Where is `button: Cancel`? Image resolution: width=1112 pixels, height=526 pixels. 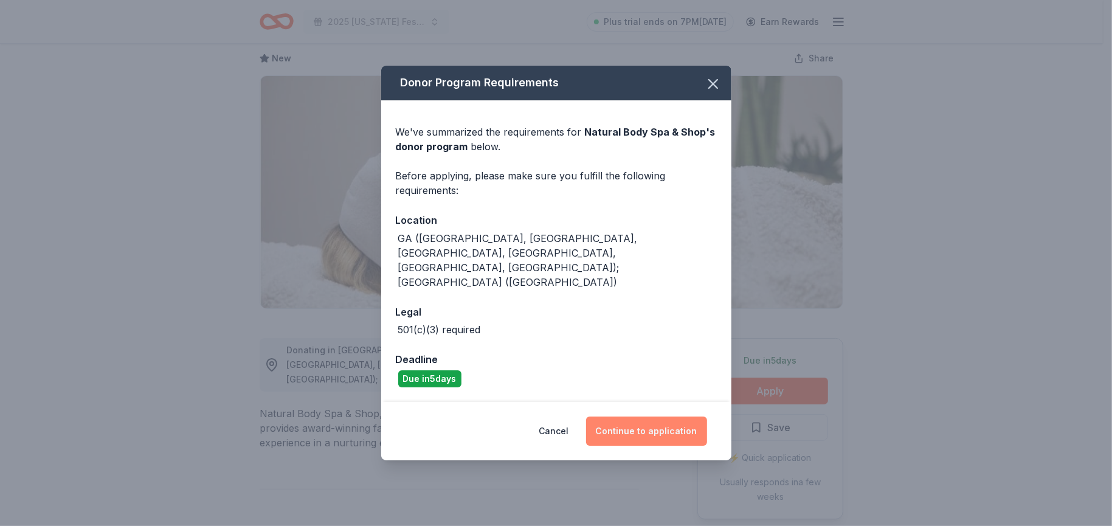
button: Cancel is located at coordinates (554, 431).